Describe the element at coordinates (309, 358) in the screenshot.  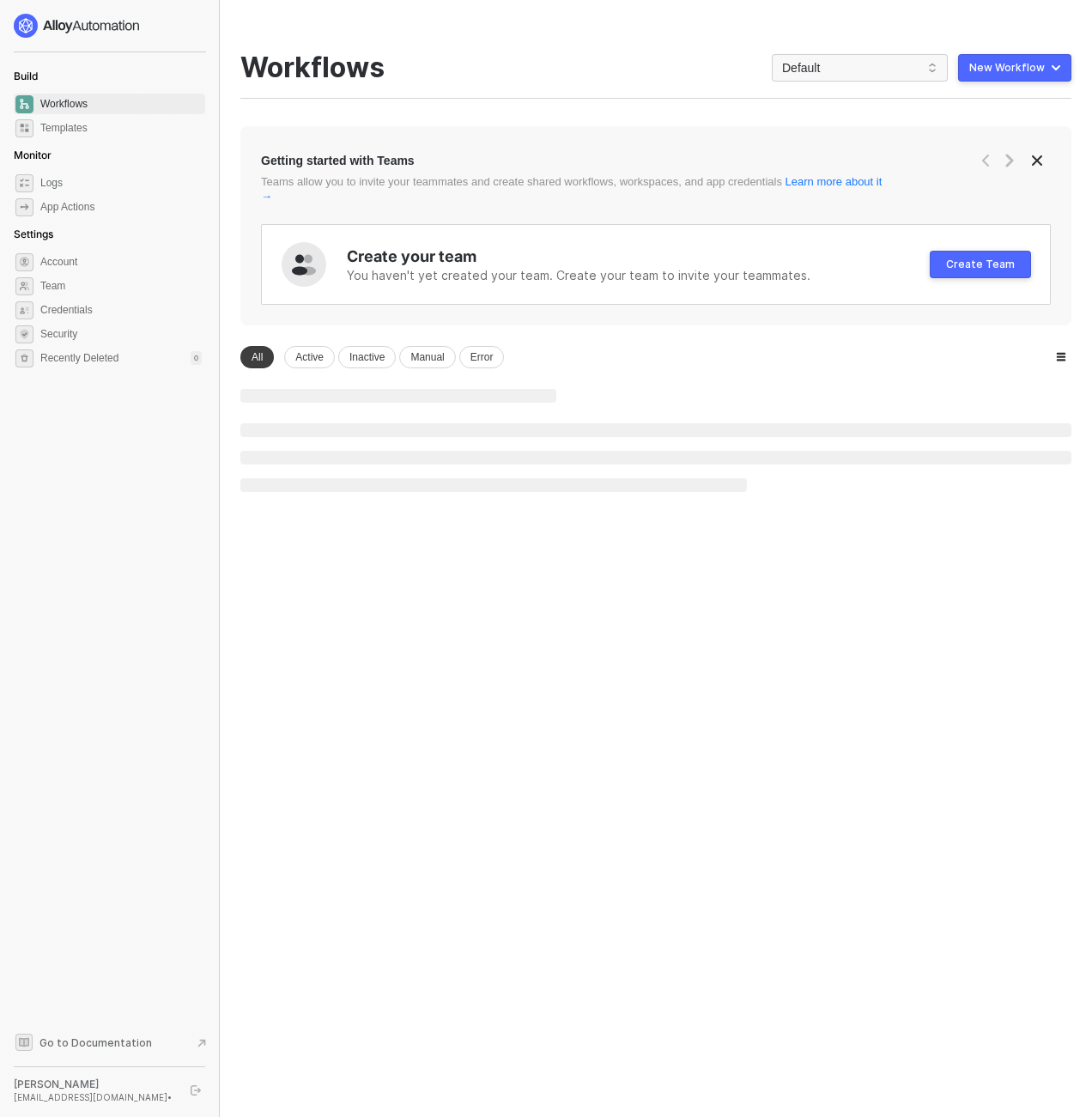
I see `div: Active` at that location.